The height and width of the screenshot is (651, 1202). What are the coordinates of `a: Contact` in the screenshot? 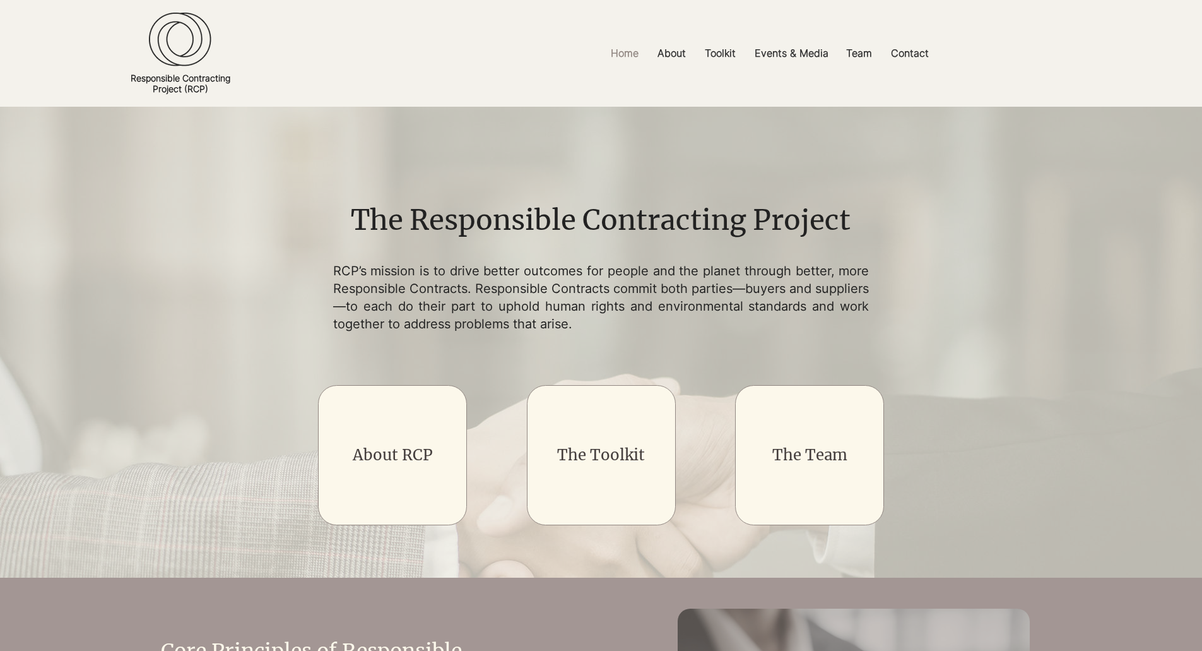 It's located at (910, 53).